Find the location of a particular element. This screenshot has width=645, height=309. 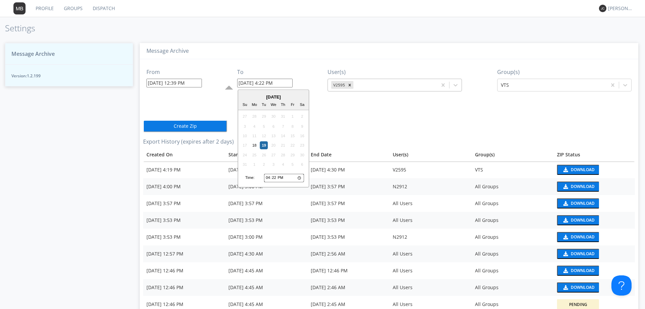

div: Not available Wednesday, September 3rd, 2025 is located at coordinates (274, 165).